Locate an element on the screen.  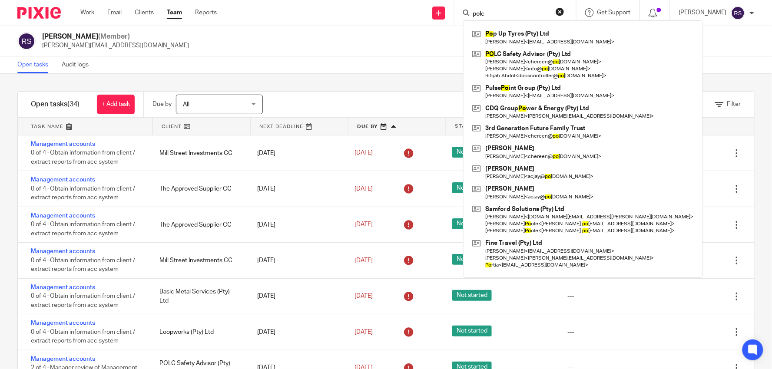
span: (34) is located at coordinates (73, 104).